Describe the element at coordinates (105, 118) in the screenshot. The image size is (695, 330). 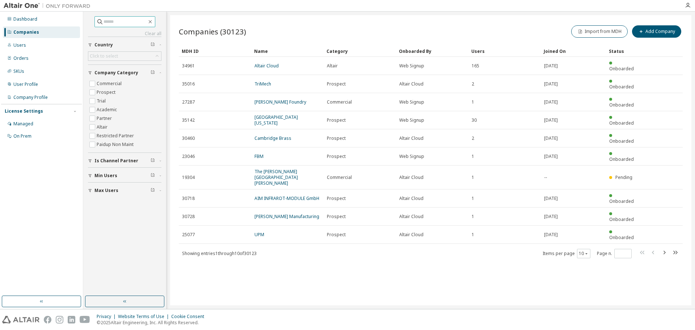
I see `label: Partner` at that location.